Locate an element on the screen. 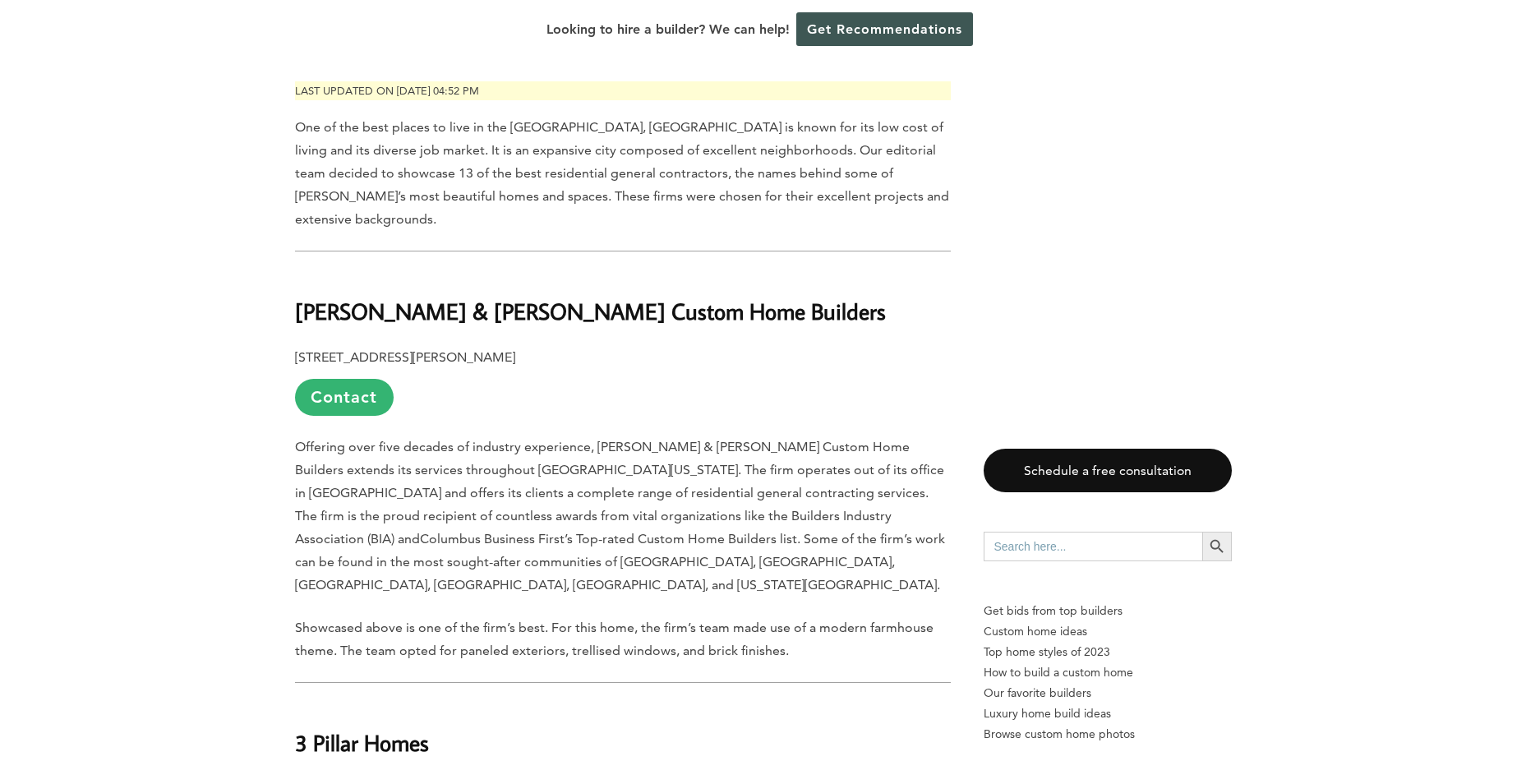 Image resolution: width=1526 pixels, height=784 pixels. p: How to build a custom home is located at coordinates (1108, 672).